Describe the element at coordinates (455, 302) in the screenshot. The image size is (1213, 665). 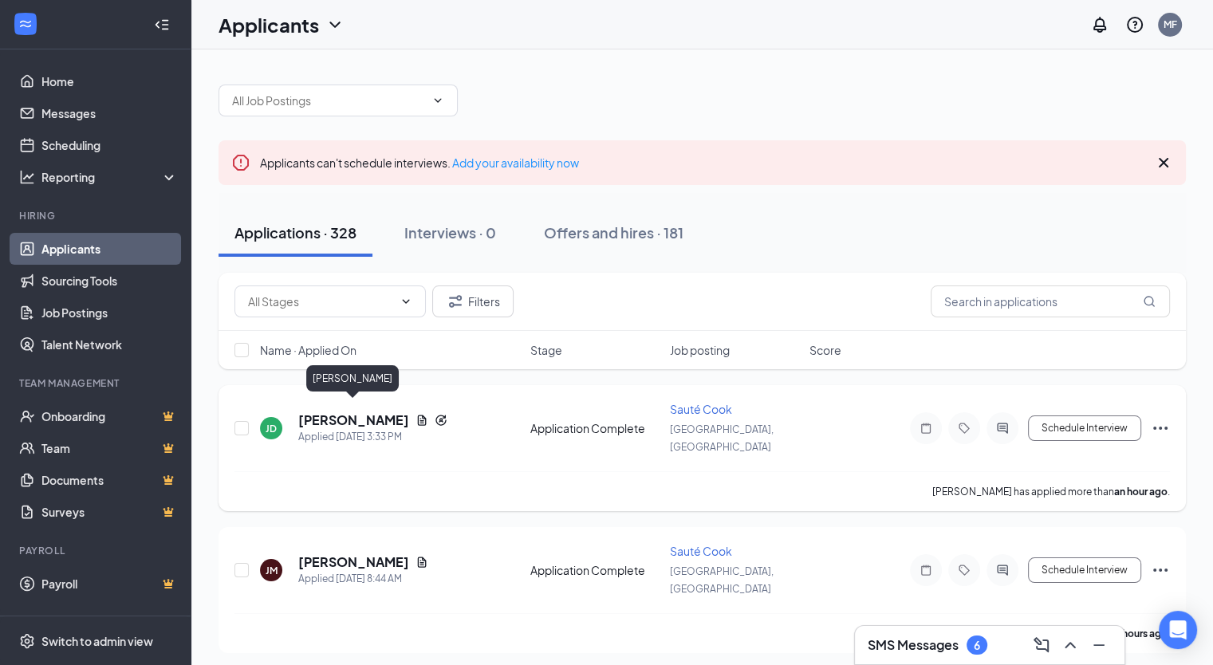
I see `svg: Filter` at that location.